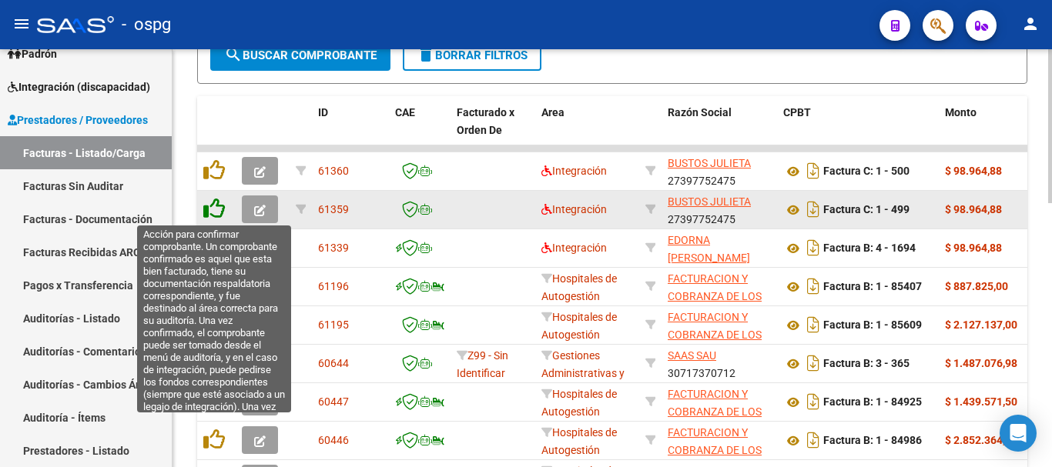 This screenshot has height=467, width=1052. I want to click on strong: Factura B: 4 - 1694, so click(869, 249).